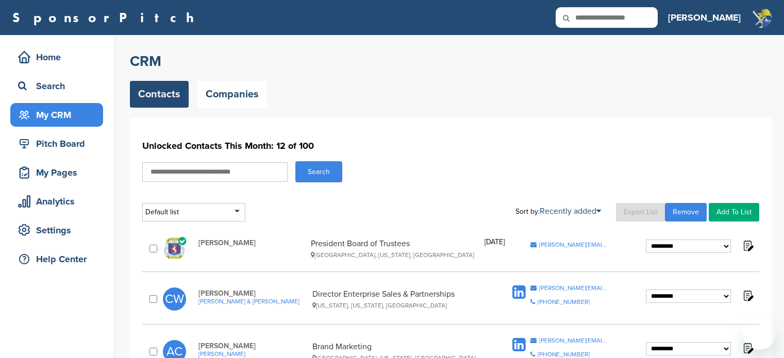 The image size is (784, 358). I want to click on div: President Board of Trustees, so click(395, 248).